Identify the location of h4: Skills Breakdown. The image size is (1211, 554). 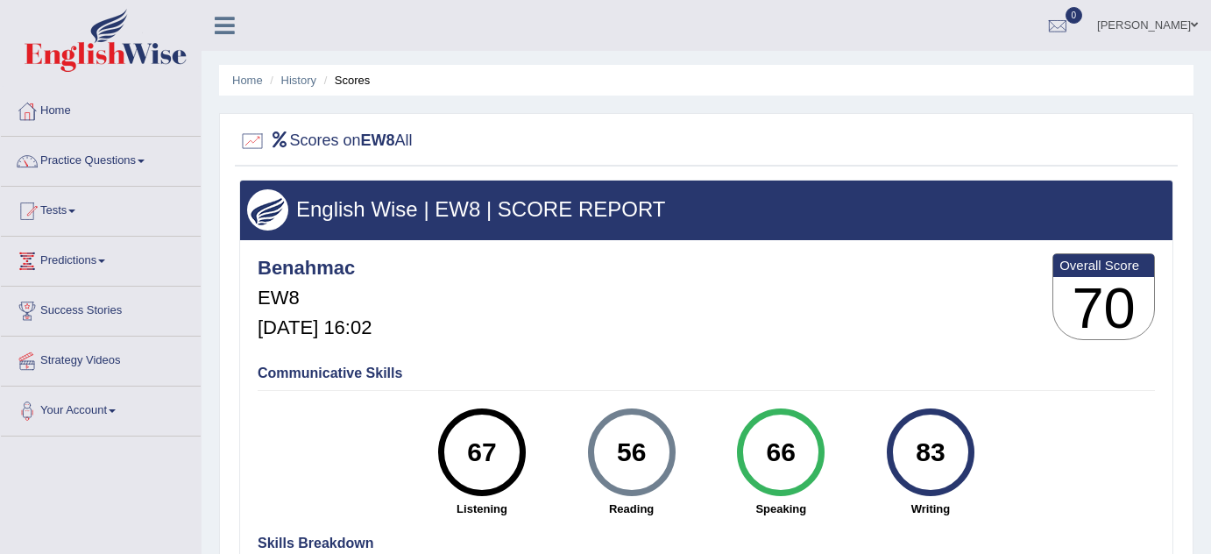
(707, 543).